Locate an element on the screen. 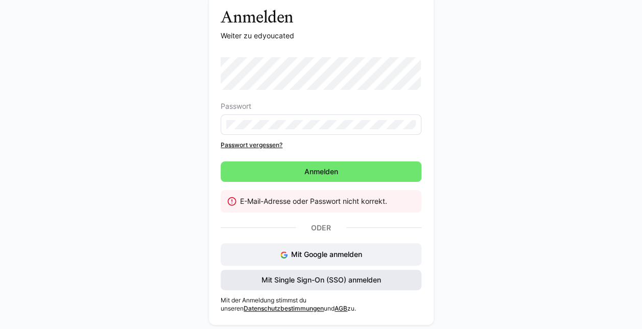  a: Datenschutzbestimmungen is located at coordinates (284, 308).